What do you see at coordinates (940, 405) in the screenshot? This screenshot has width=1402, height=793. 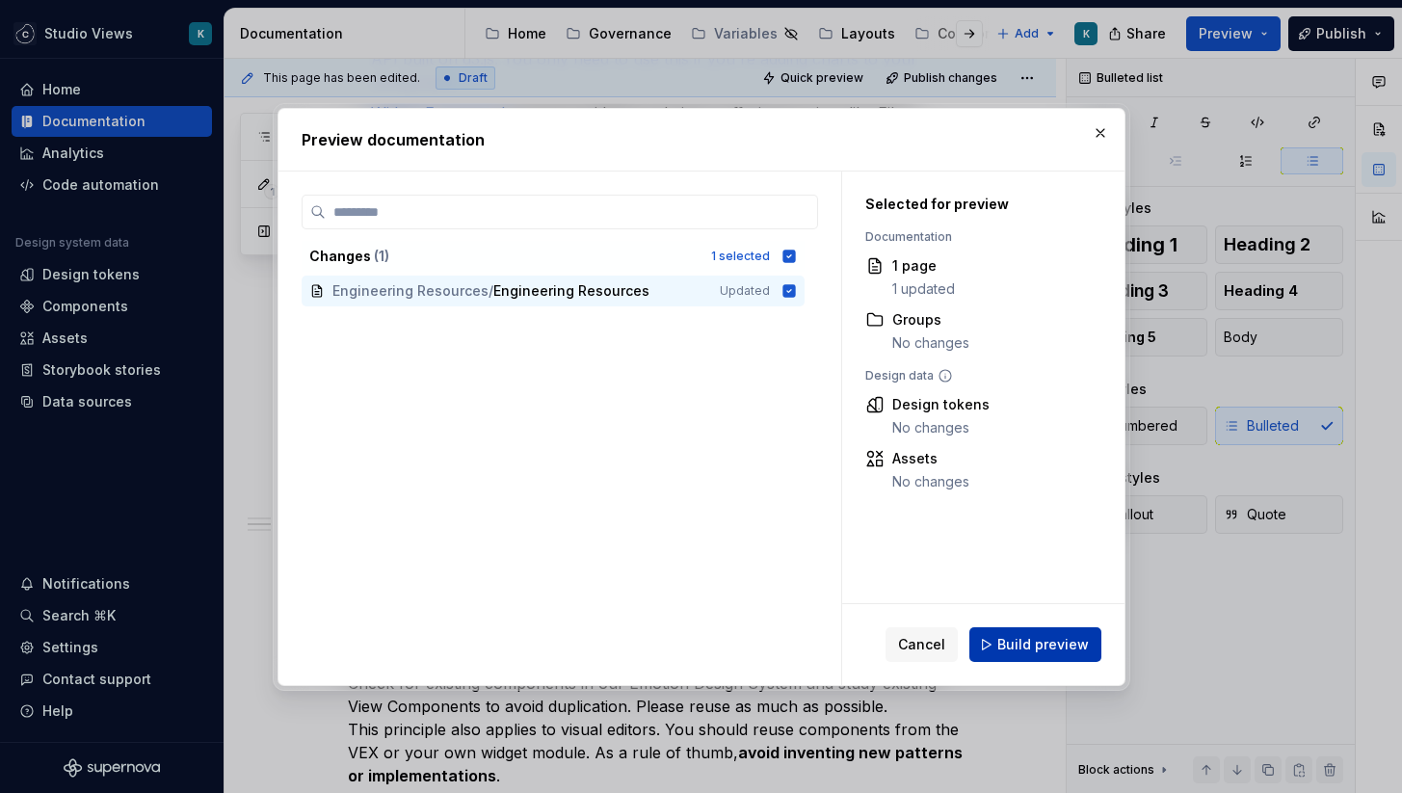 I see `div: Design tokens` at bounding box center [940, 405].